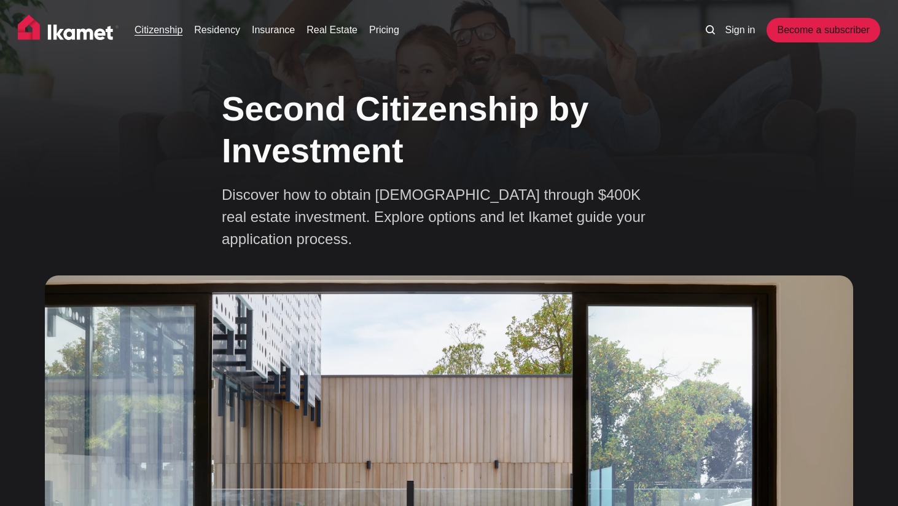 This screenshot has width=898, height=506. I want to click on a: Sign in, so click(741, 30).